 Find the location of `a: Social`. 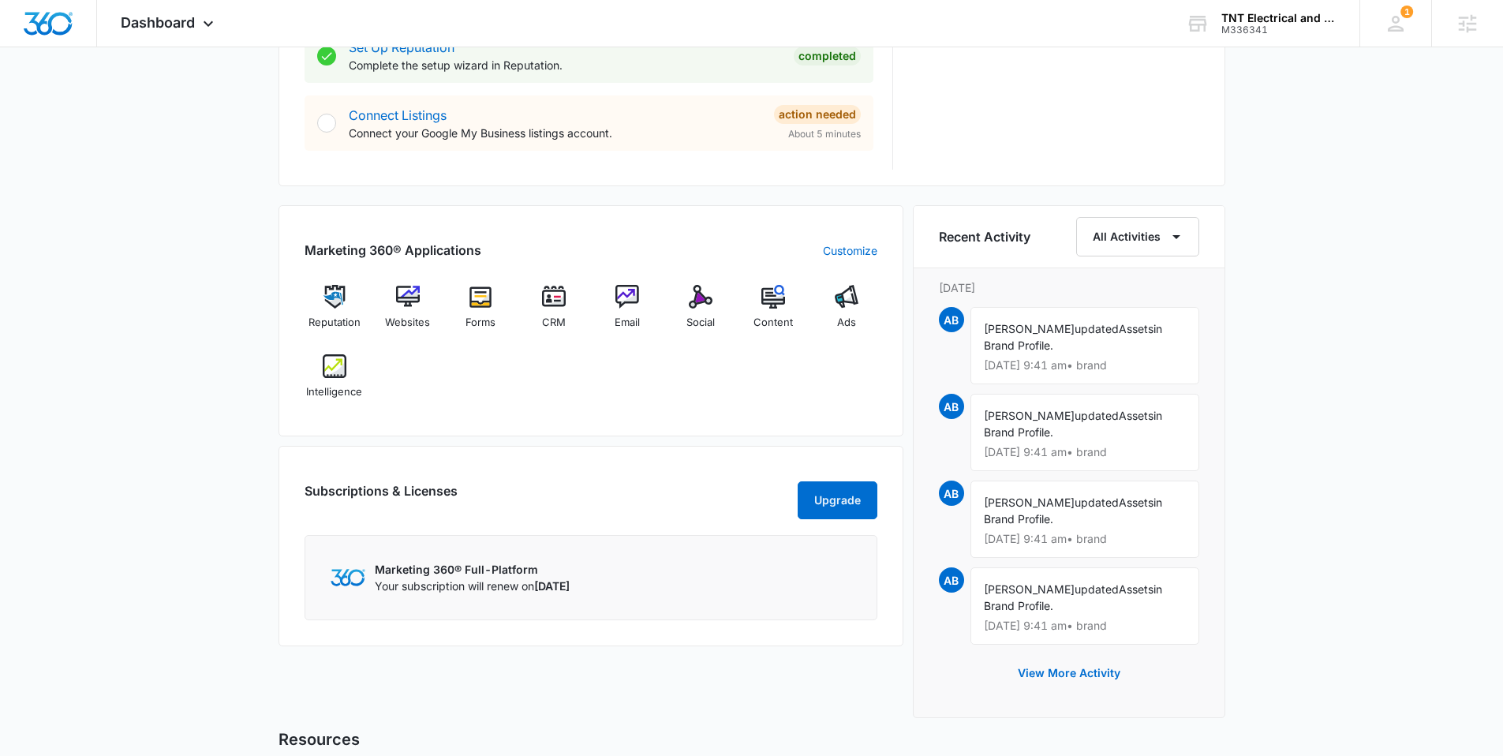

a: Social is located at coordinates (700, 313).